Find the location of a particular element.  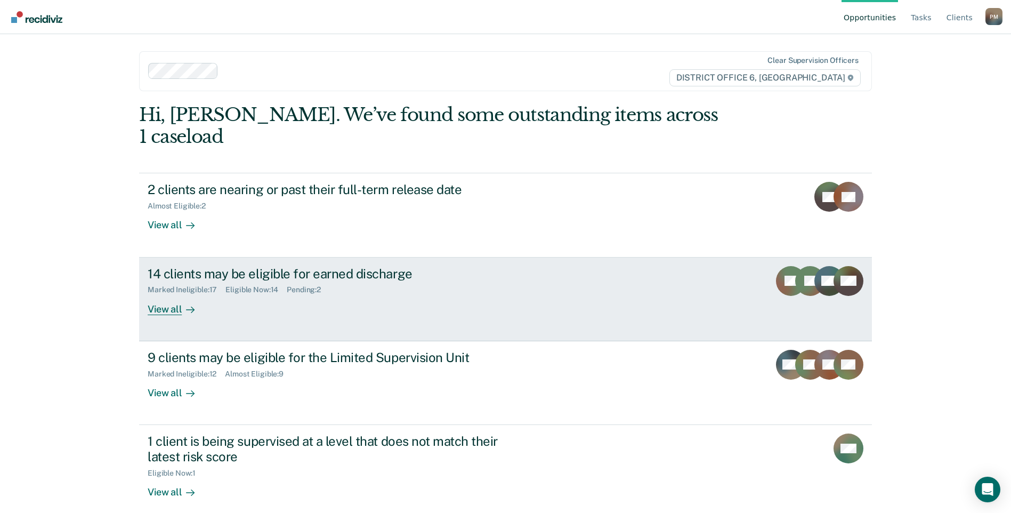

button: Profile dropdown button is located at coordinates (994, 17).